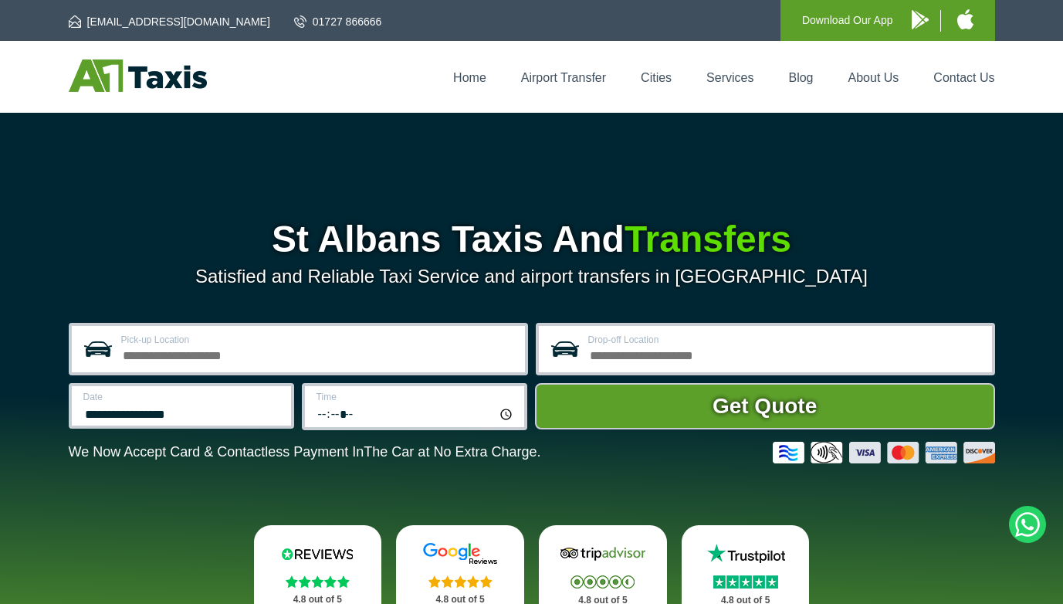 The height and width of the screenshot is (604, 1063). Describe the element at coordinates (137, 76) in the screenshot. I see `img: A1 Taxis St Albans LTD` at that location.